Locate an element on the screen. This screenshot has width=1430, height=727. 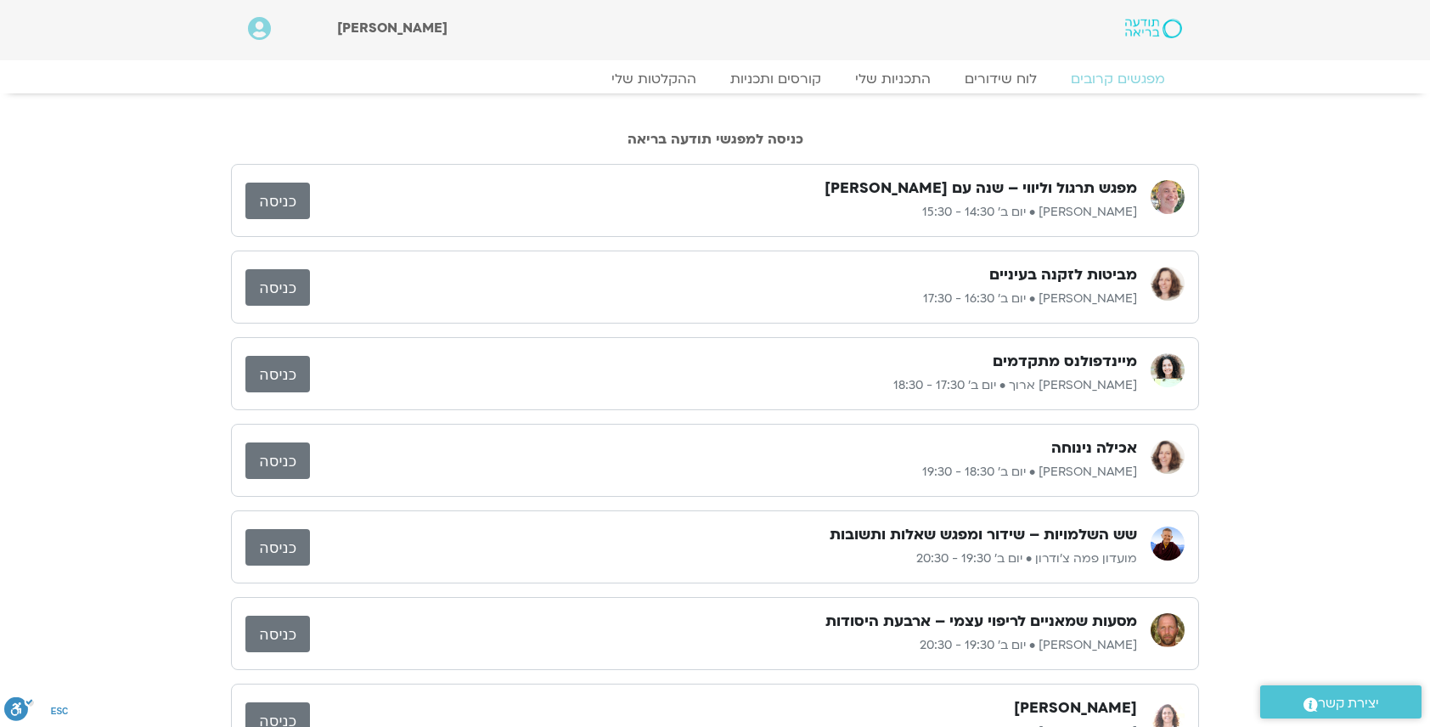
h3: שש השלמויות – שידור ומפגש שאלות ותשובות is located at coordinates (983, 535).